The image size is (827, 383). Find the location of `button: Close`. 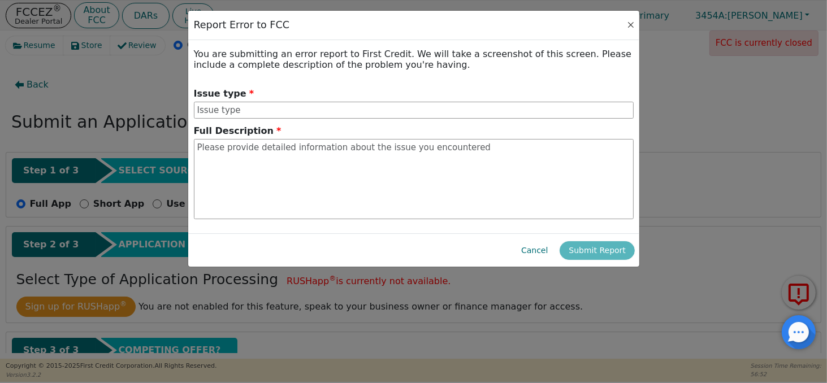

button: Close is located at coordinates (631, 25).